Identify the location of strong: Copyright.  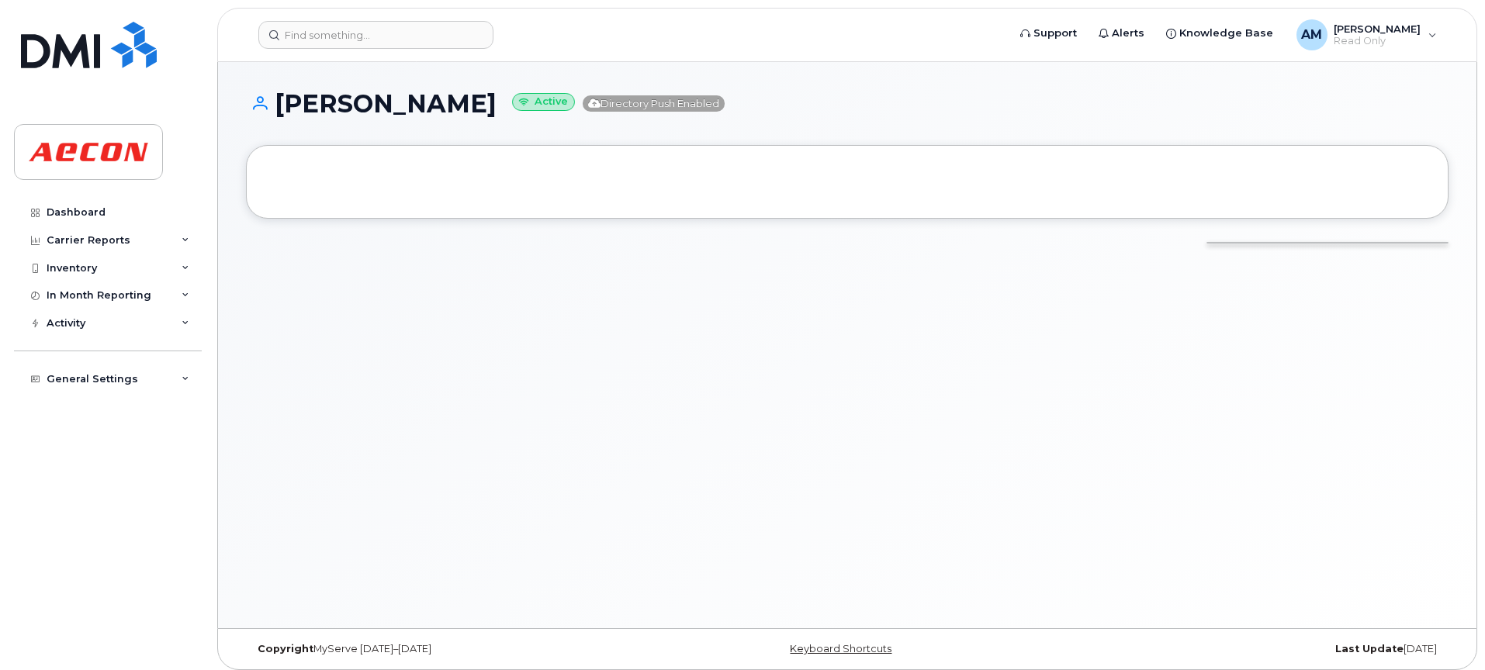
(285, 649).